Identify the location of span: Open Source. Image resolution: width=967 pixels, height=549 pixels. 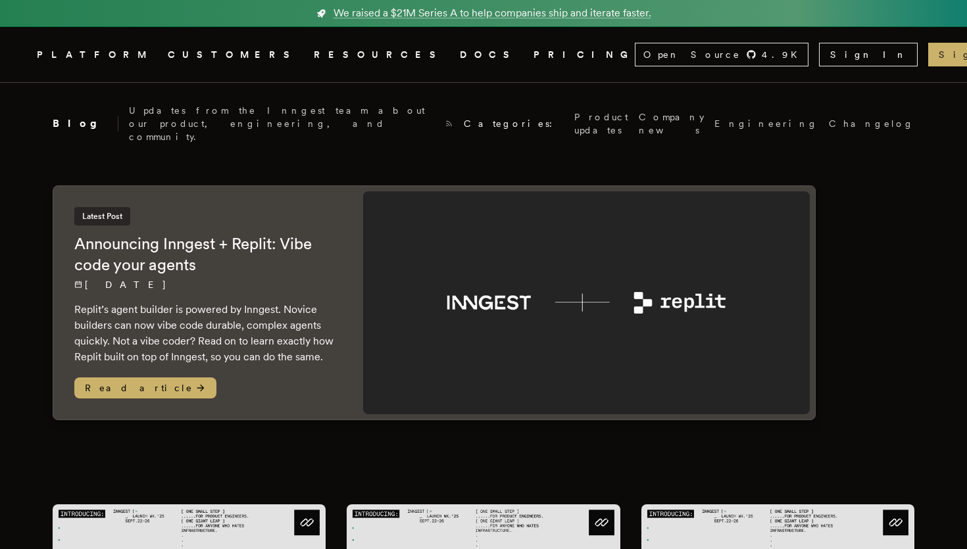
(692, 55).